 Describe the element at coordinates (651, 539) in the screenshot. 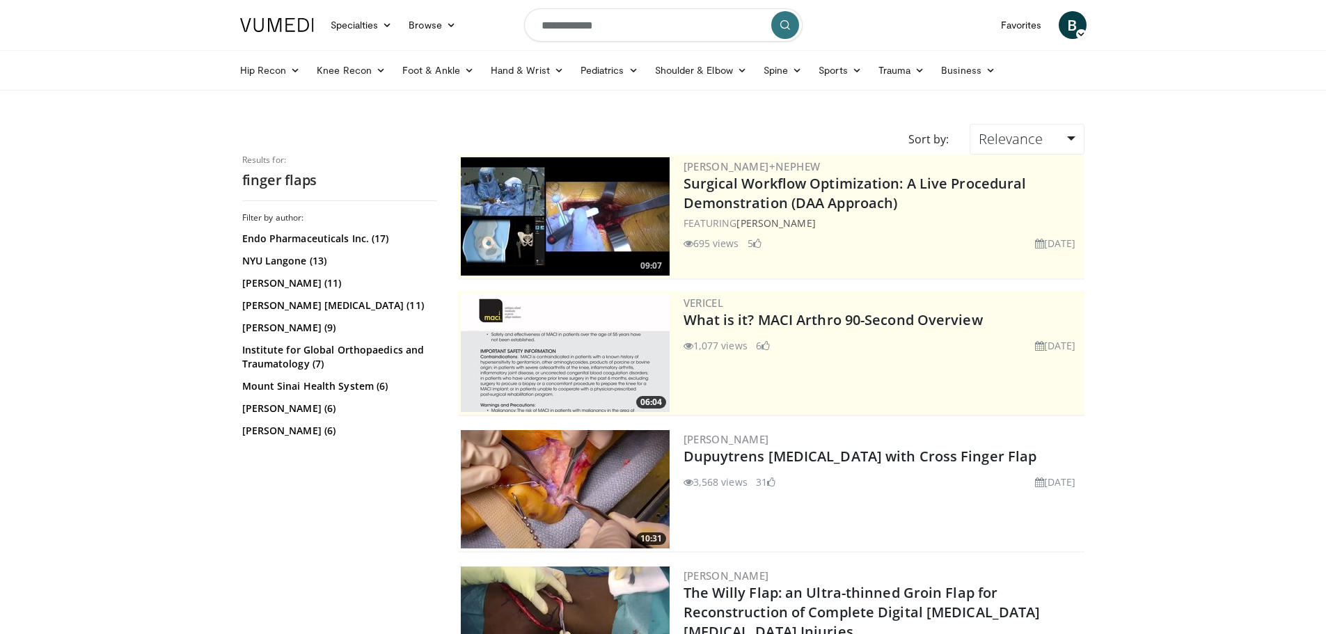

I see `span: 10:31` at that location.